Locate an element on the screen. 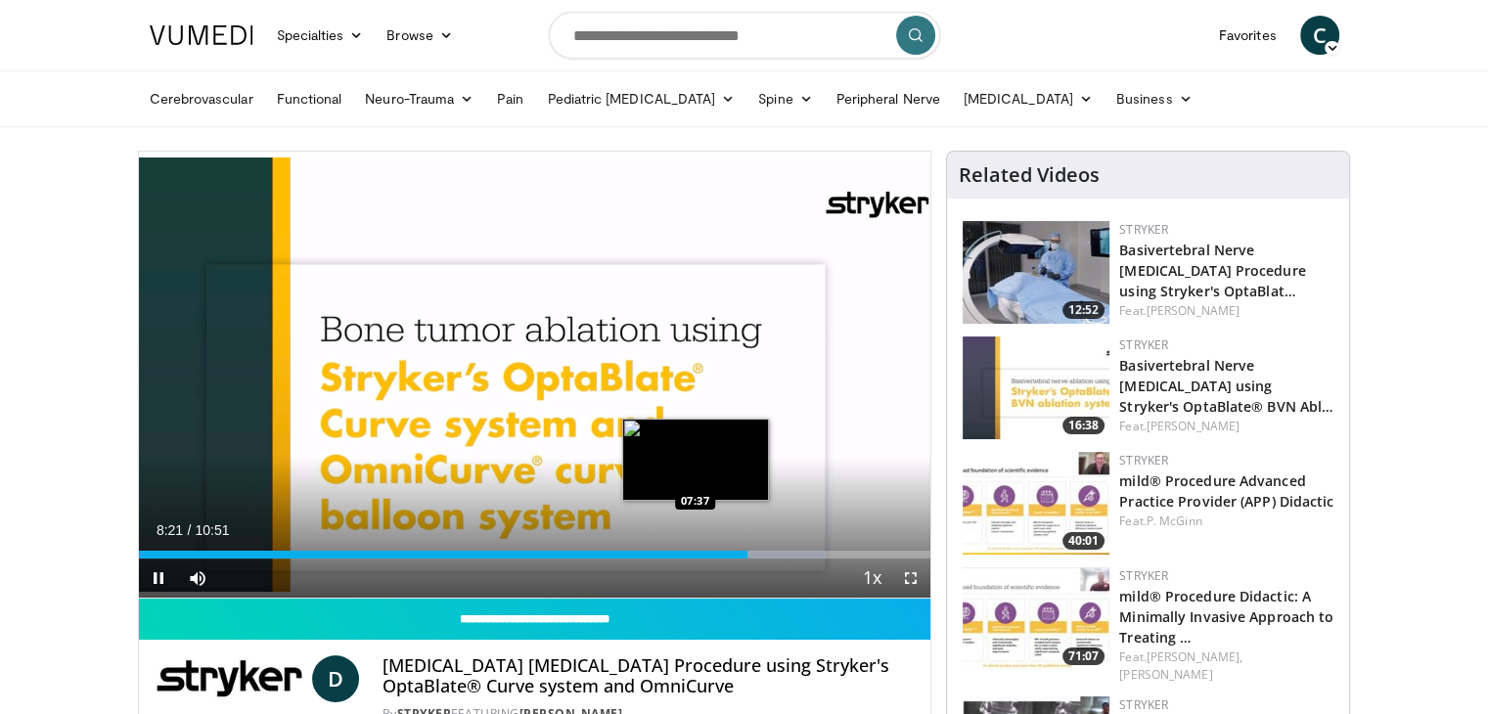  img: Stryker is located at coordinates (229, 679).